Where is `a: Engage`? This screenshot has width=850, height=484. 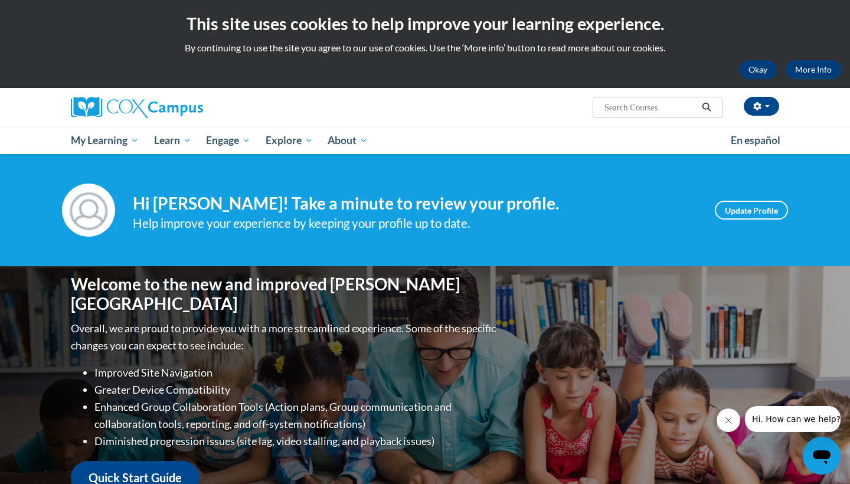
a: Engage is located at coordinates (228, 141).